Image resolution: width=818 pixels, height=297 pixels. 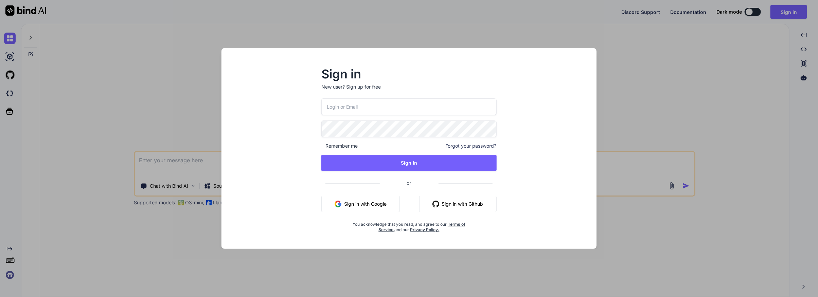 What do you see at coordinates (339, 146) in the screenshot?
I see `span: Remember me` at bounding box center [339, 146].